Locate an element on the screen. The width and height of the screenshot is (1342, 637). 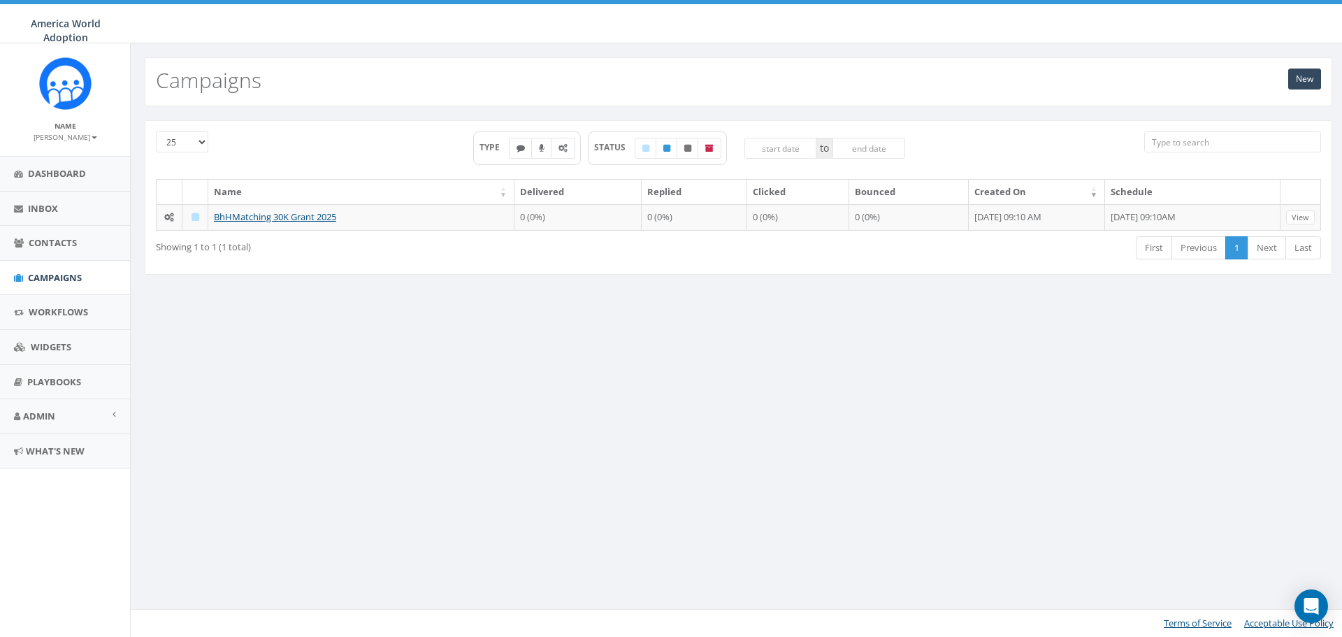
input: start date is located at coordinates (781, 148).